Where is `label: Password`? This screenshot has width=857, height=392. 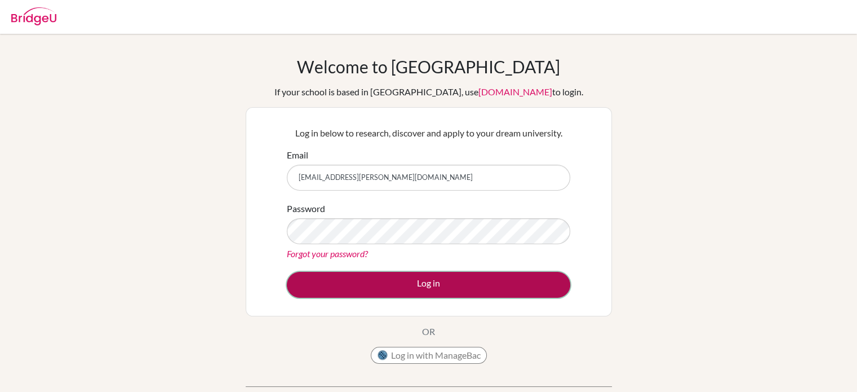
label: Password is located at coordinates (306, 209).